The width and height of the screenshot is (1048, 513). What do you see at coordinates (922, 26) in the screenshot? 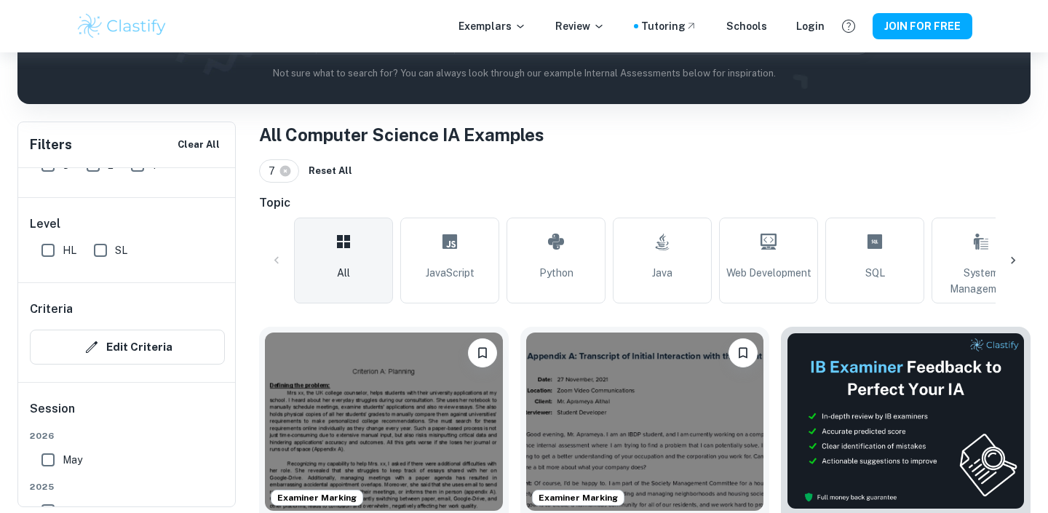
I see `button: JOIN FOR FREE` at bounding box center [922, 26].